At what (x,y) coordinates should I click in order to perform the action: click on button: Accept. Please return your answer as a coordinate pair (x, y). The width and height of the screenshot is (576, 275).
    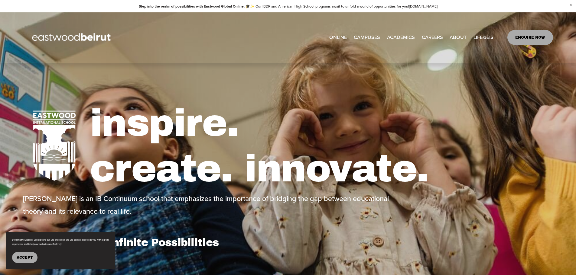
    Looking at the image, I should click on (25, 258).